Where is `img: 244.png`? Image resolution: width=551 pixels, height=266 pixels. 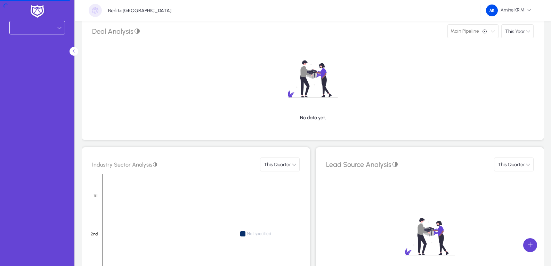 img: 244.png is located at coordinates (492, 10).